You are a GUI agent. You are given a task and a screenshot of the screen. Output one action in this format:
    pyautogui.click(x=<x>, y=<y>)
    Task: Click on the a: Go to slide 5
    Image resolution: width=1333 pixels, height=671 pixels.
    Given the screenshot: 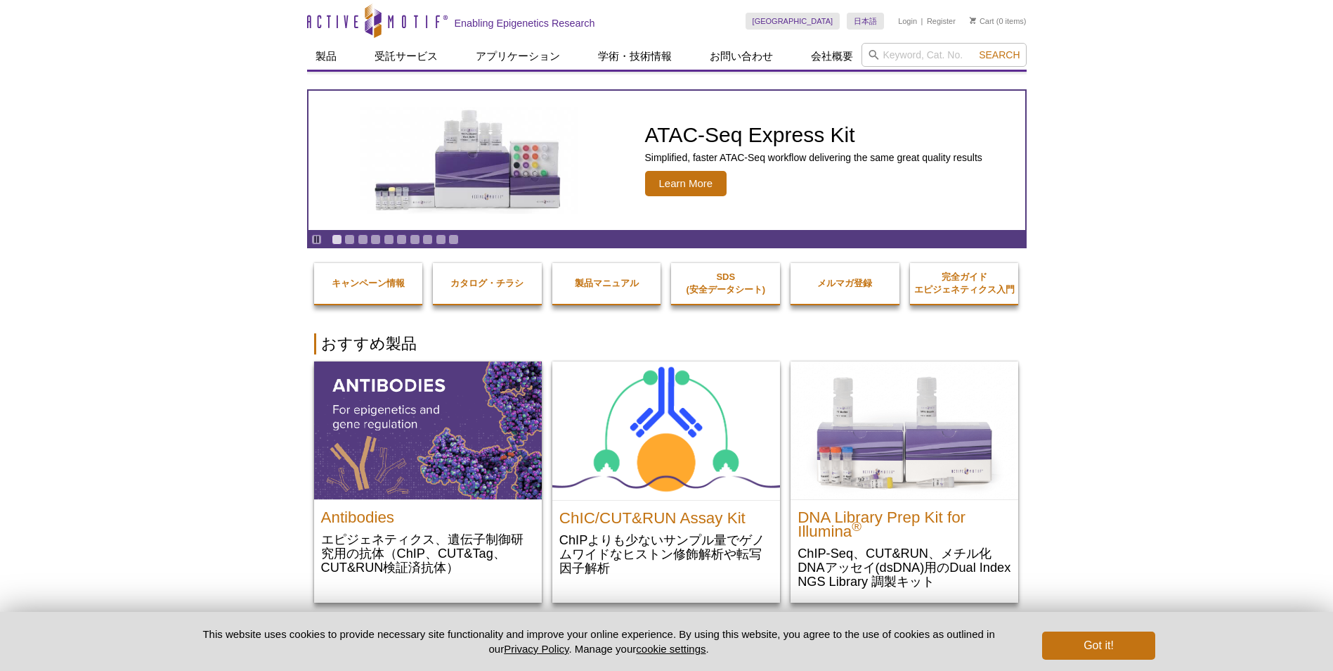 What is the action you would take?
    pyautogui.click(x=389, y=239)
    